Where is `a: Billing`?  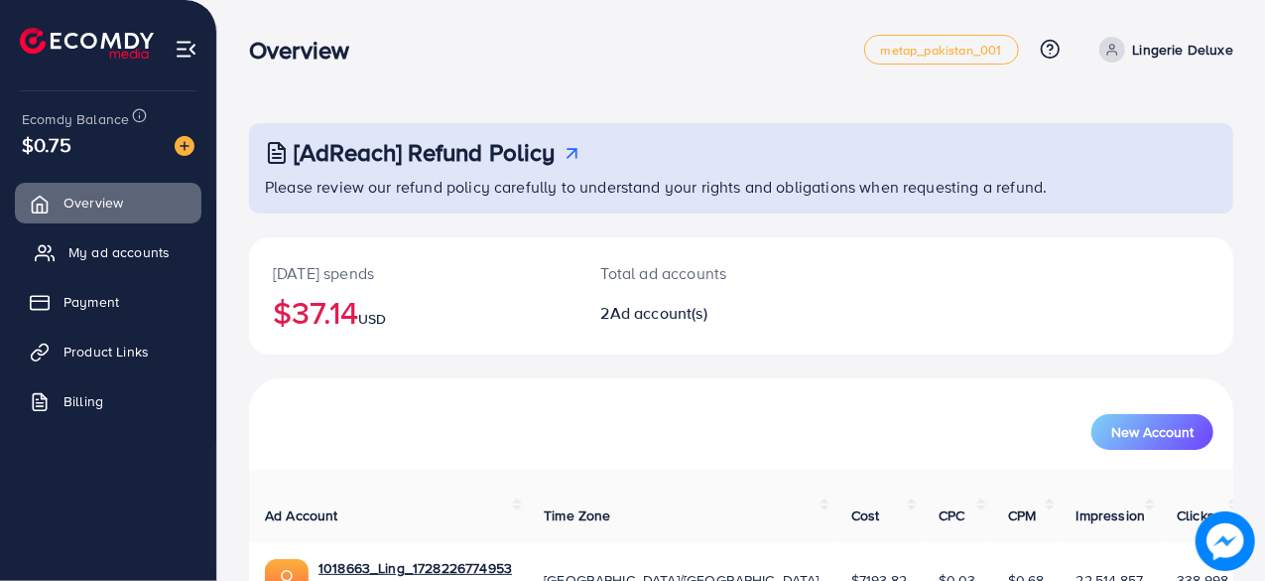 a: Billing is located at coordinates (108, 401).